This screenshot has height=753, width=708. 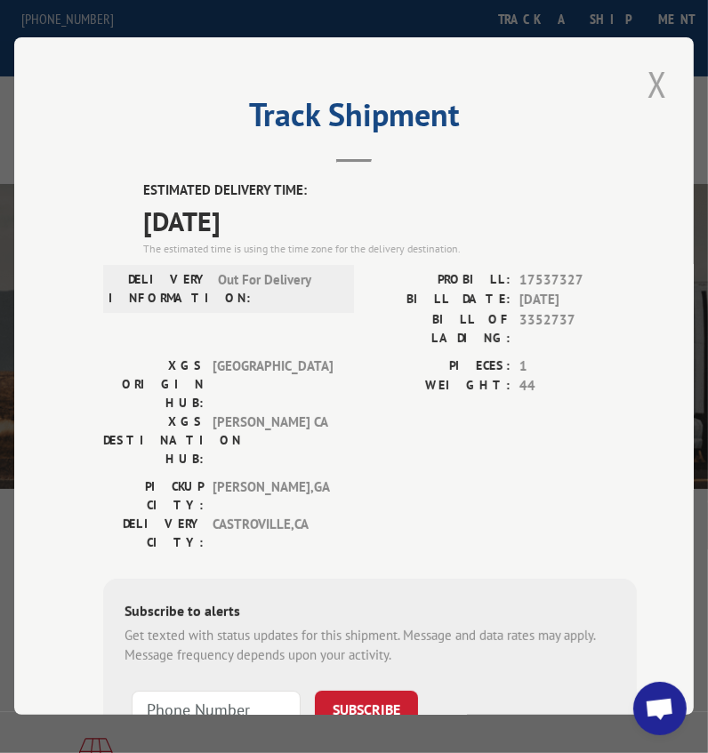 I want to click on label: BILL OF LADING:, so click(x=440, y=329).